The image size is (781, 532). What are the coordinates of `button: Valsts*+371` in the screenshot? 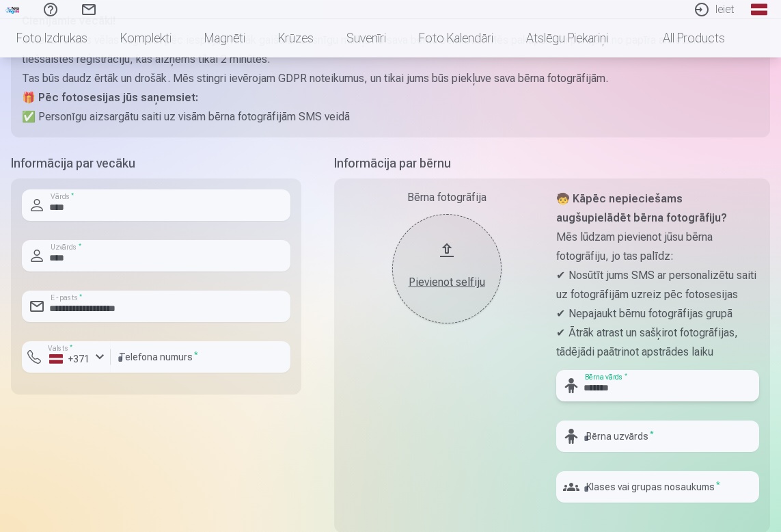 It's located at (66, 357).